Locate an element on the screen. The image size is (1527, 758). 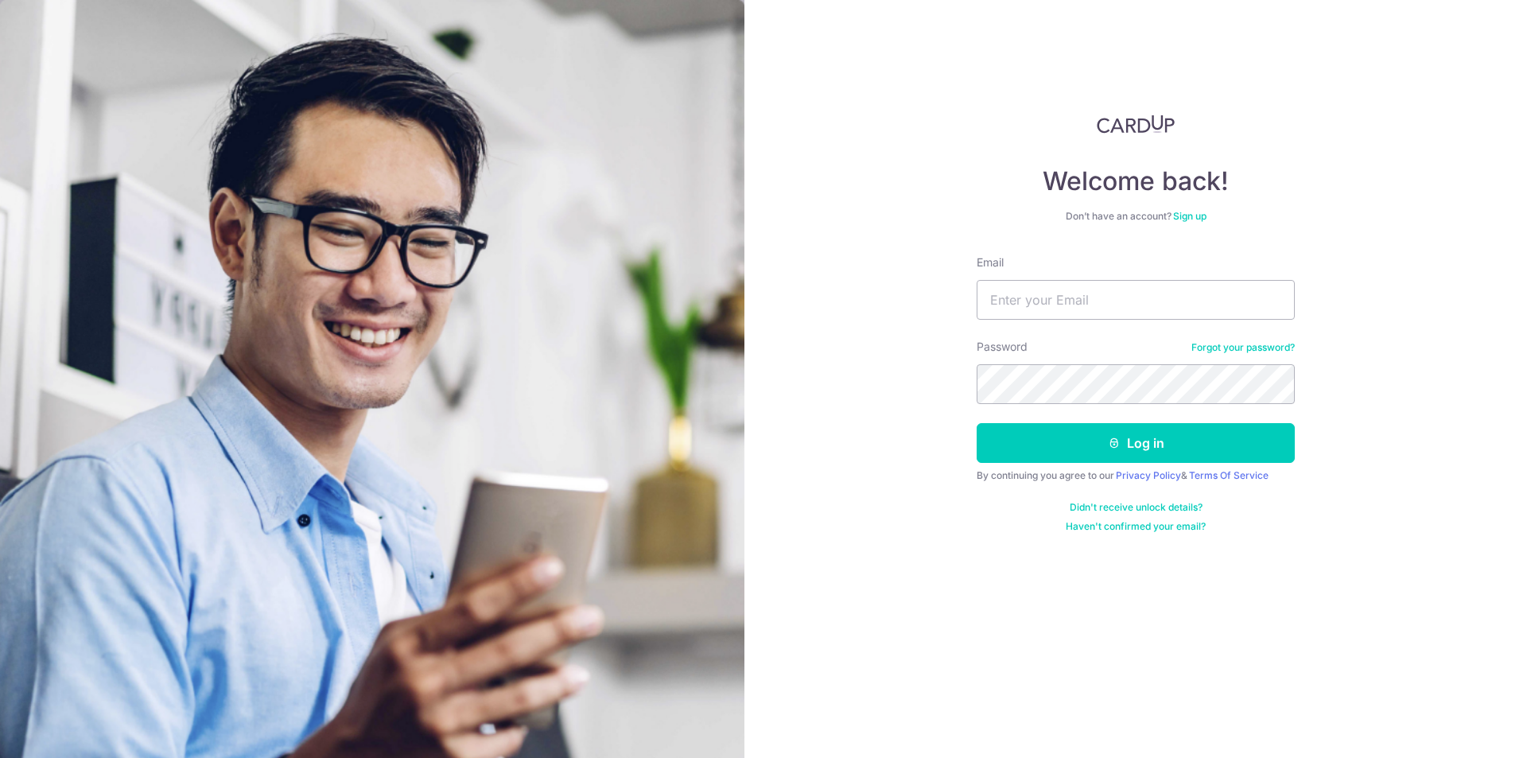
div: By continuing you agree to our & is located at coordinates (1136, 476).